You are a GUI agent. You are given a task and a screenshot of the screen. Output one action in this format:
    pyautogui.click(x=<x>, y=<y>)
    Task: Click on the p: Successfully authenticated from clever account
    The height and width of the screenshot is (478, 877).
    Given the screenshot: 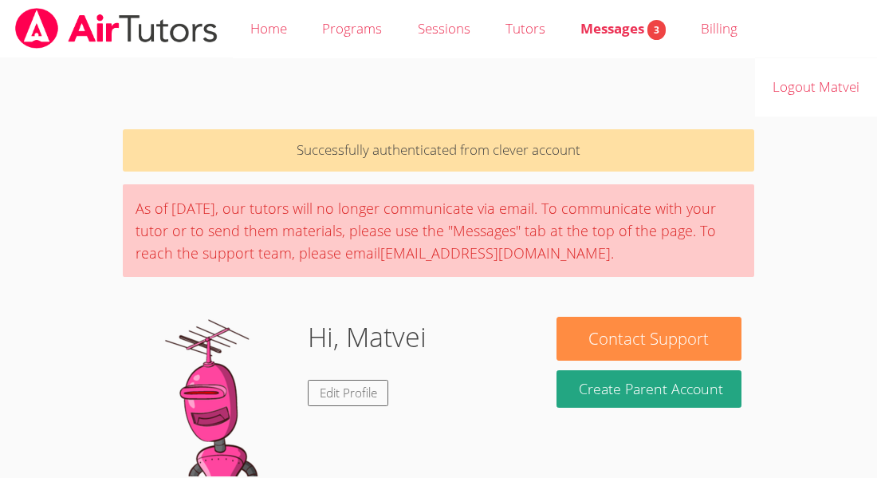 What is the action you would take?
    pyautogui.click(x=438, y=150)
    